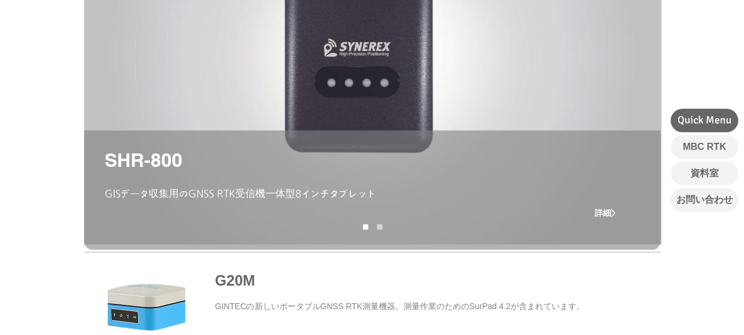 This screenshot has width=744, height=335. Describe the element at coordinates (704, 173) in the screenshot. I see `a: 資料室` at that location.